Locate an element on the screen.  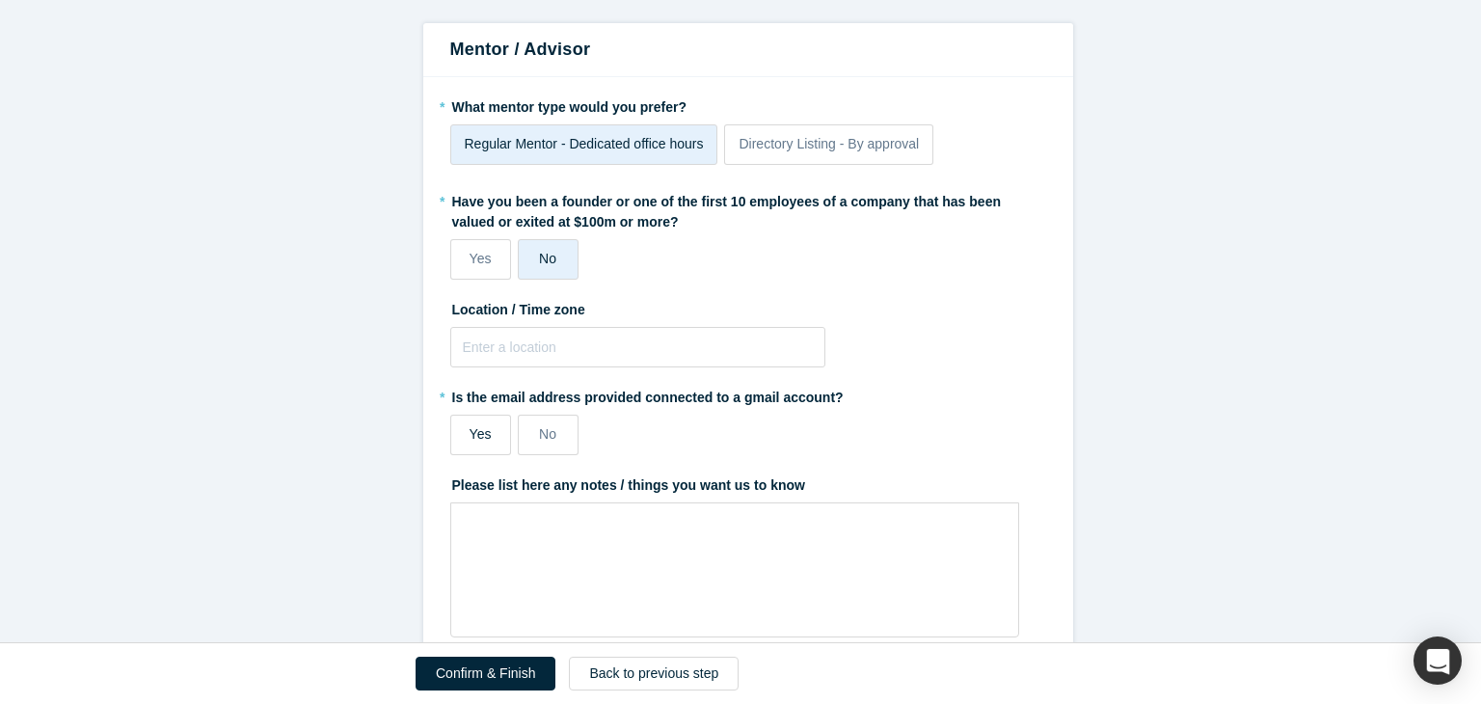
span: Directory Listing - By approval is located at coordinates (829, 144).